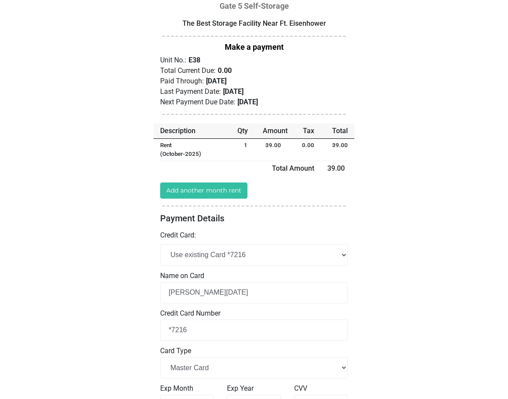 The width and height of the screenshot is (508, 399). What do you see at coordinates (190, 94) in the screenshot?
I see `p: Last Payment Date:` at bounding box center [190, 94].